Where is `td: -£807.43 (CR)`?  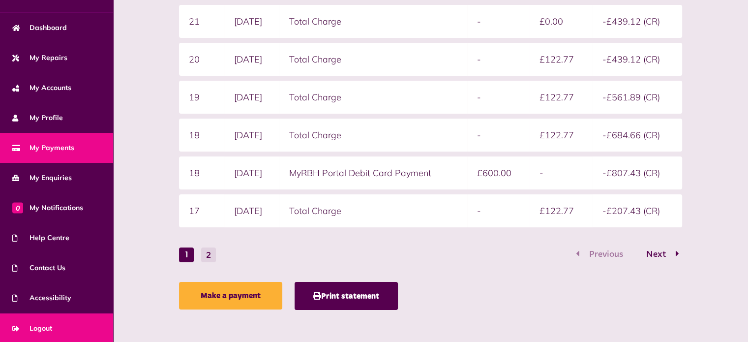
td: -£807.43 (CR) is located at coordinates (637, 173).